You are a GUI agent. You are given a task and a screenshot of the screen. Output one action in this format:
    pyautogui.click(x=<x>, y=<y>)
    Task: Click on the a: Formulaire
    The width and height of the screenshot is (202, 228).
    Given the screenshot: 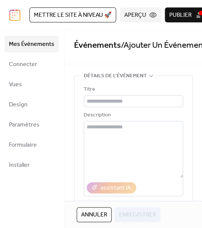 What is the action you would take?
    pyautogui.click(x=32, y=145)
    